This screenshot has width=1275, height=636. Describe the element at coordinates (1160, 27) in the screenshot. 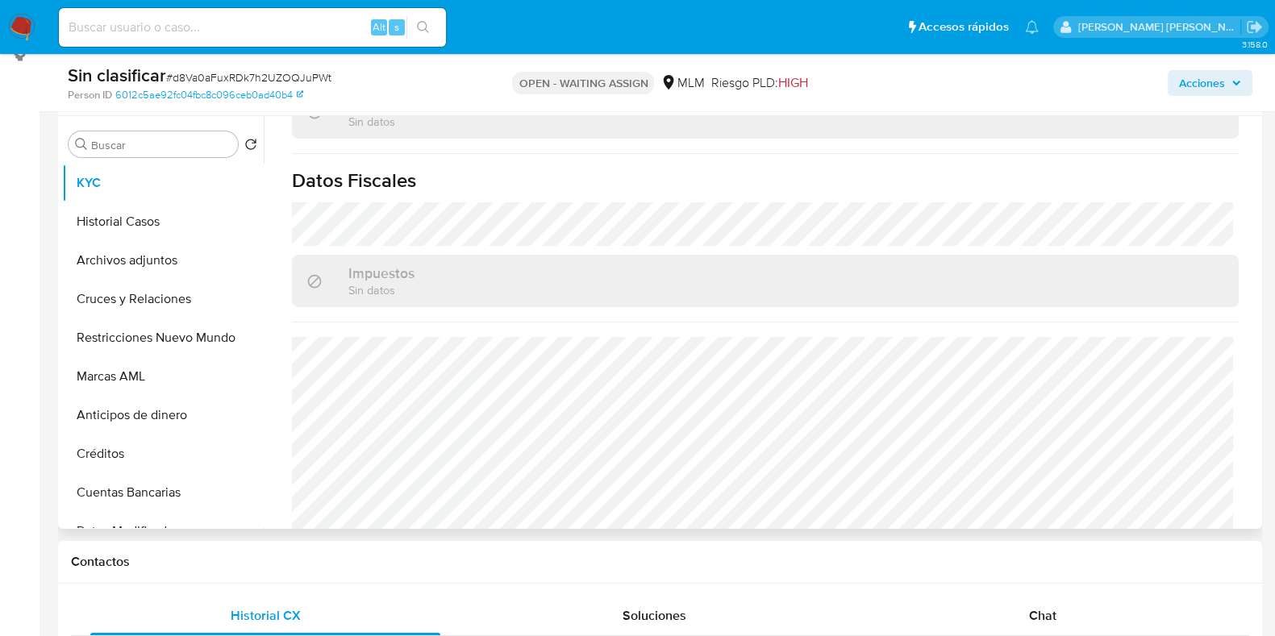

I see `p: daniela.lagunesrodriguez@mercadolibre.com.mx` at that location.